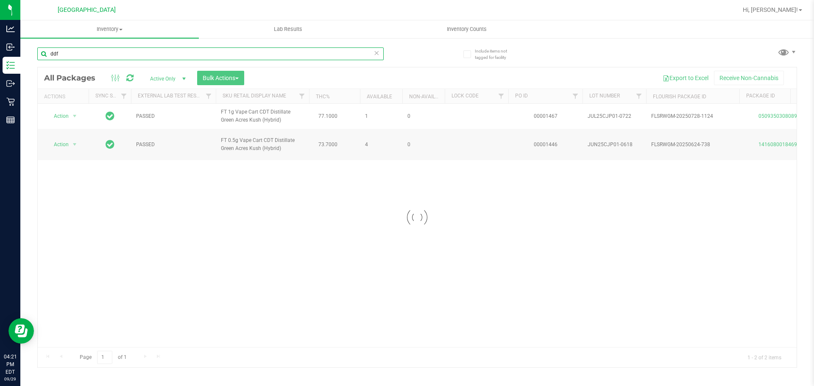 The width and height of the screenshot is (814, 386). Describe the element at coordinates (496, 54) in the screenshot. I see `span: Include items not tagged for facility` at that location.